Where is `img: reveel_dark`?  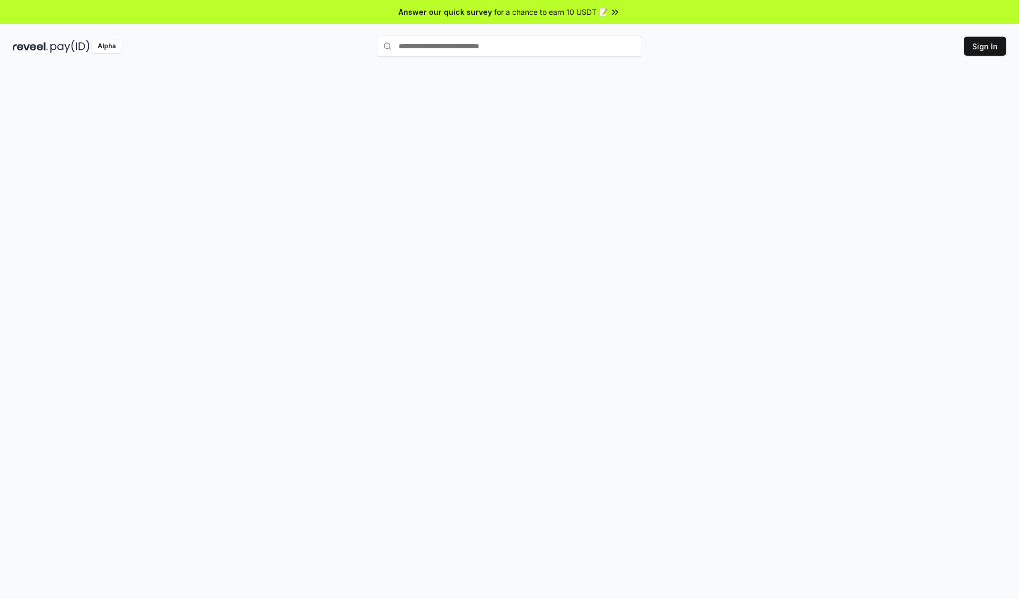
img: reveel_dark is located at coordinates (30, 46).